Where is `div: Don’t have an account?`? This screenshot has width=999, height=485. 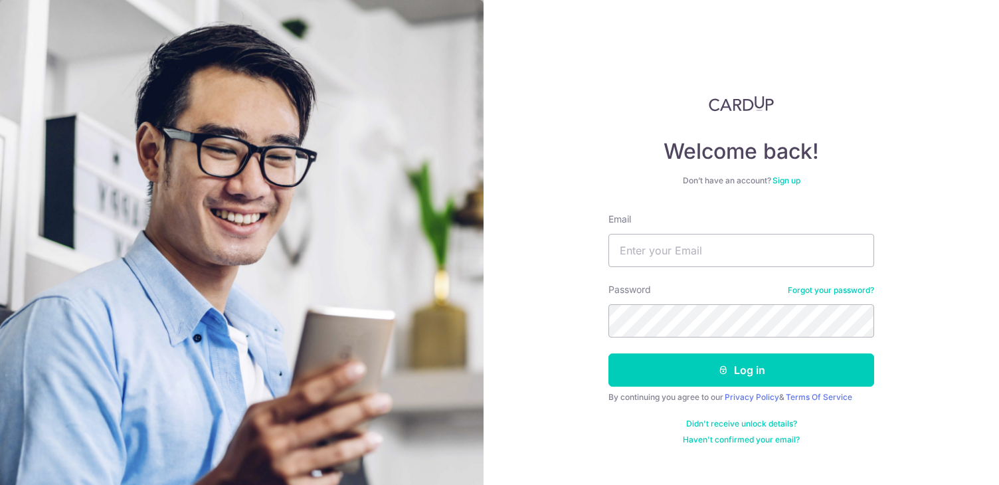
div: Don’t have an account? is located at coordinates (741, 181).